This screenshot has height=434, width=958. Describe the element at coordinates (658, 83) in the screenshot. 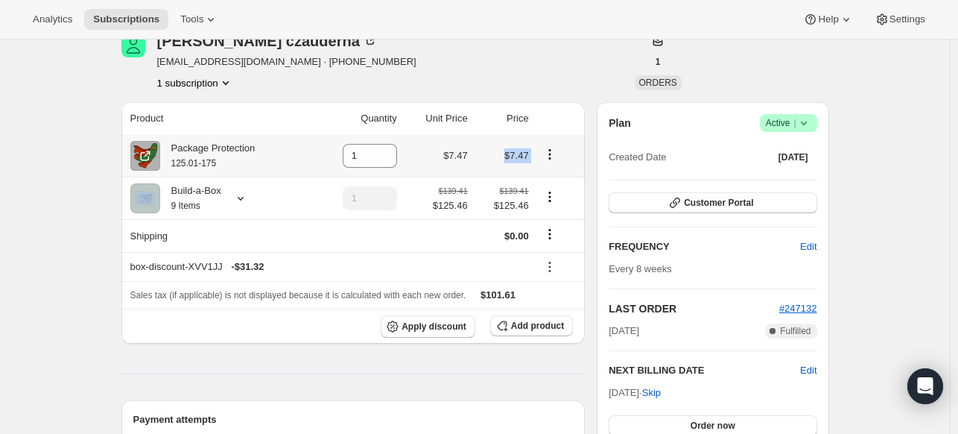

I see `span: ORDERS` at that location.